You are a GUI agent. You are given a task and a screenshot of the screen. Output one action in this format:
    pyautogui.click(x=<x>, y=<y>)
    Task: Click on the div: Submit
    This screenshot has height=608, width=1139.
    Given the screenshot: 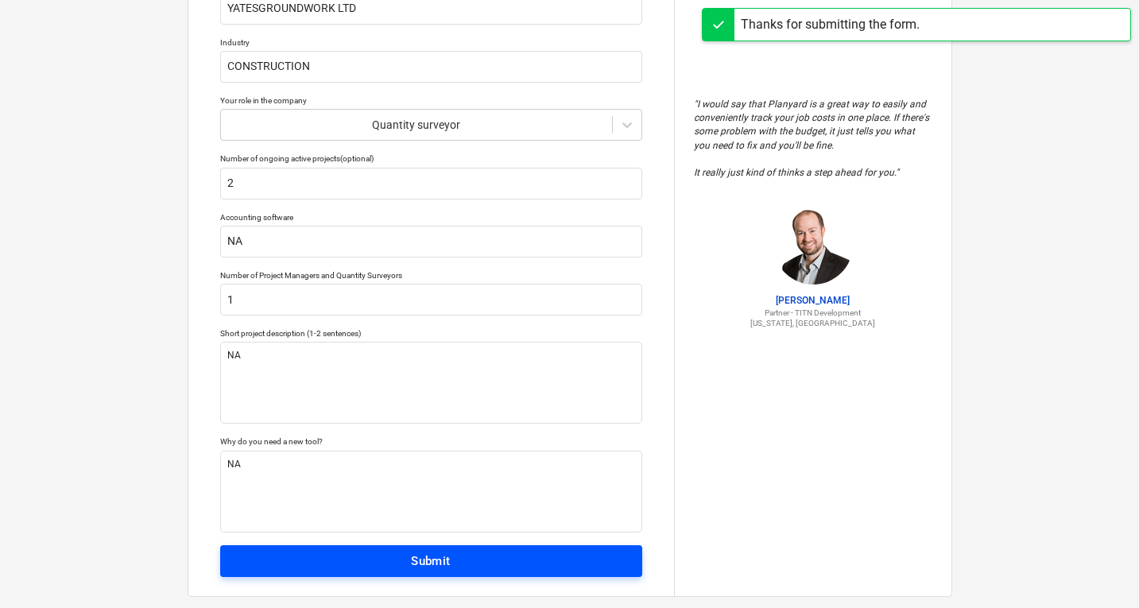 What is the action you would take?
    pyautogui.click(x=431, y=561)
    